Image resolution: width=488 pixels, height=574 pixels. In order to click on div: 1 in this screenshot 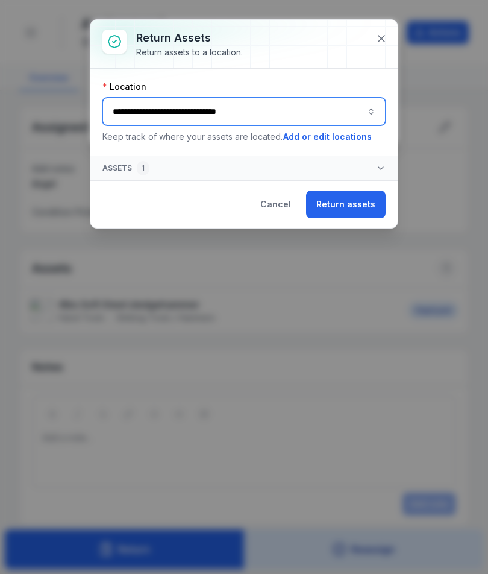, I will do `click(143, 168)`.